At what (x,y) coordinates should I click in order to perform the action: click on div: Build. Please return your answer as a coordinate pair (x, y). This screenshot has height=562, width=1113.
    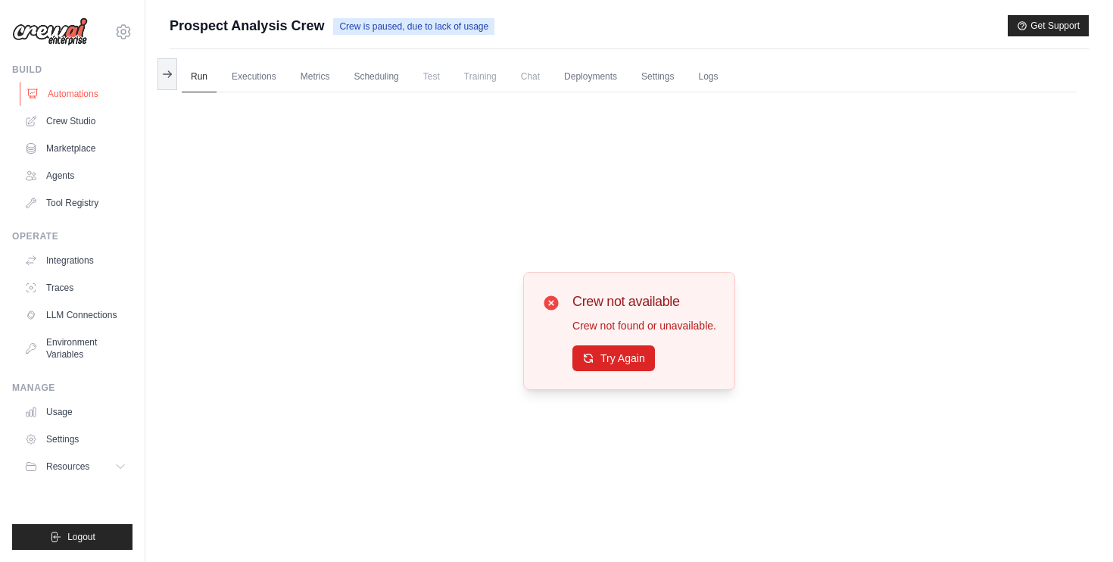
    Looking at the image, I should click on (72, 70).